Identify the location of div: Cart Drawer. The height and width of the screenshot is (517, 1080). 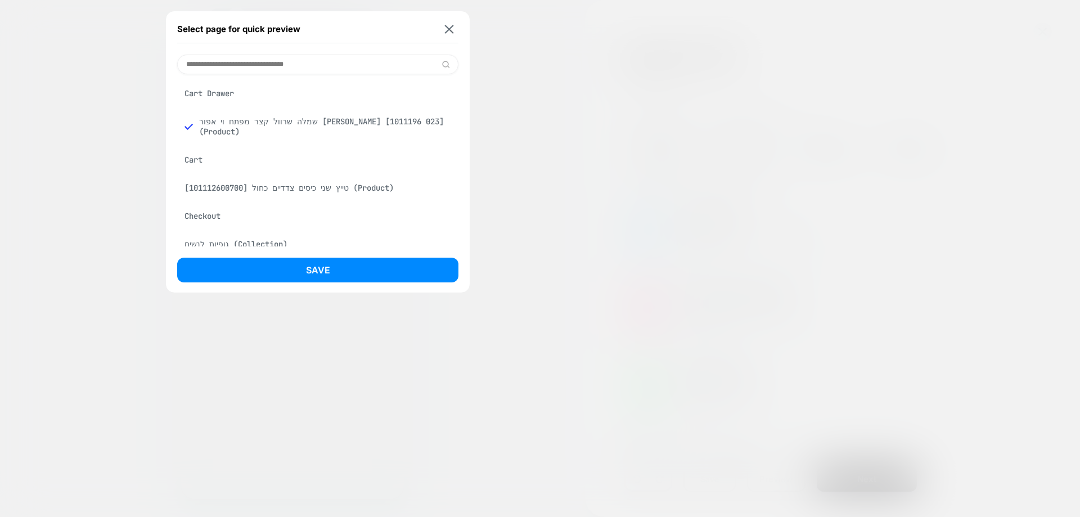
(318, 93).